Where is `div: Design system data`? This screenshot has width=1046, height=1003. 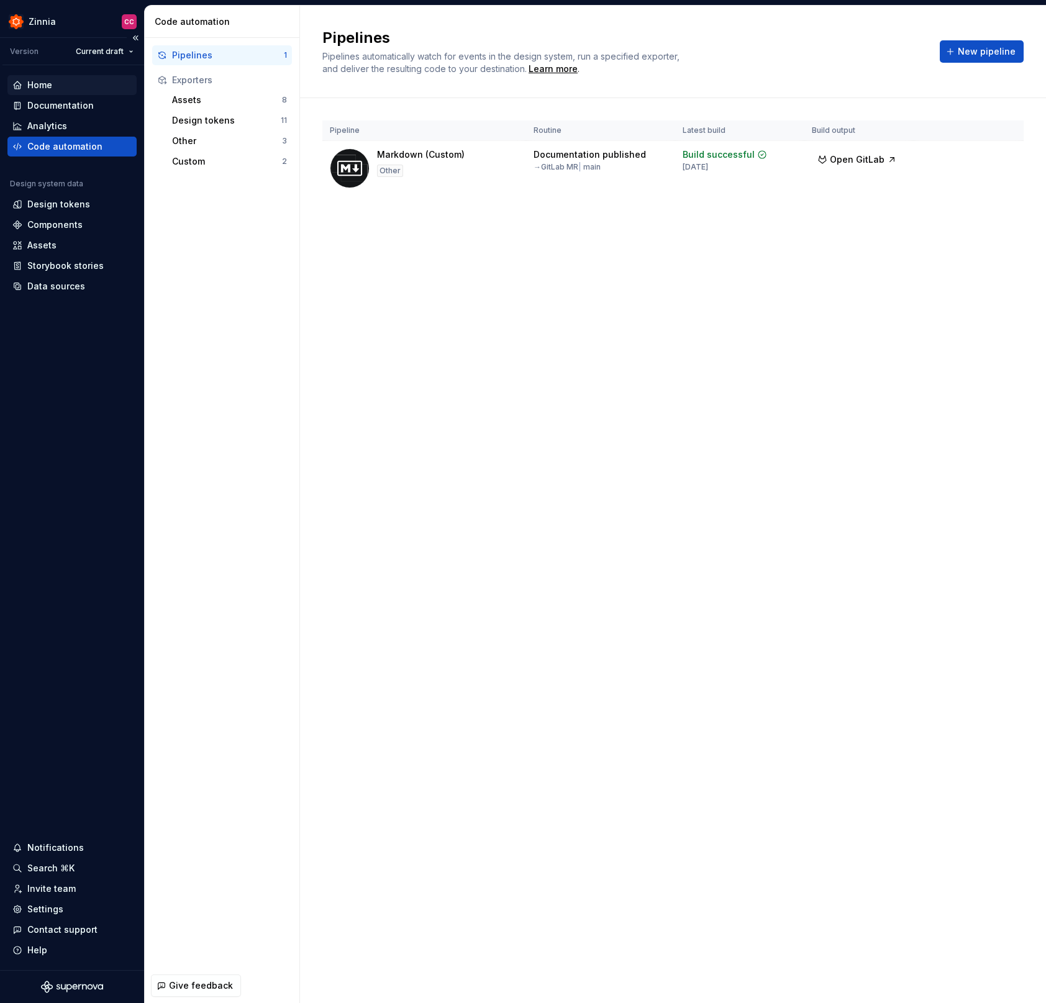 div: Design system data is located at coordinates (47, 184).